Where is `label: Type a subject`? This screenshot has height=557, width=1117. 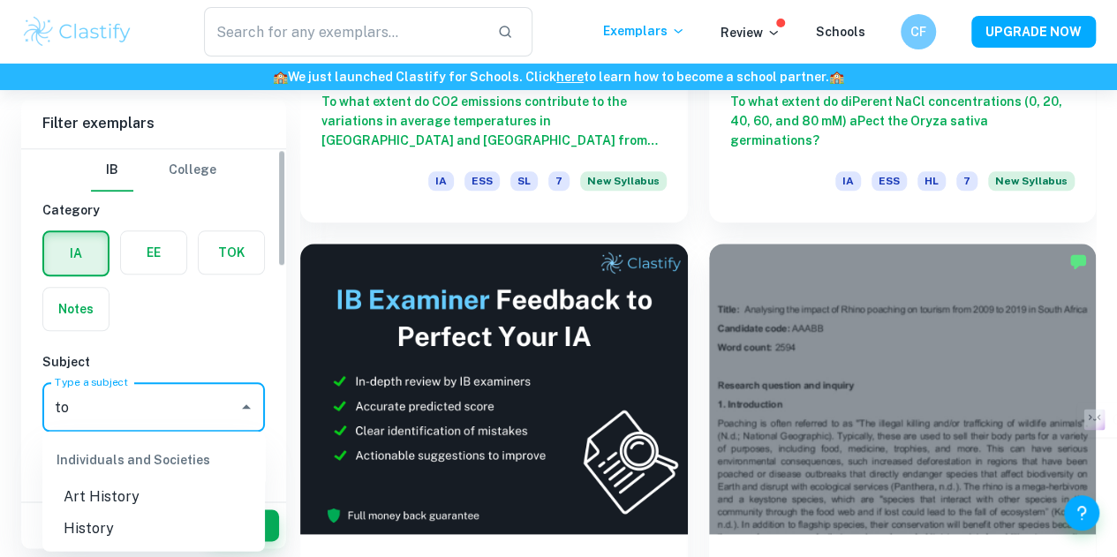
label: Type a subject is located at coordinates (91, 381).